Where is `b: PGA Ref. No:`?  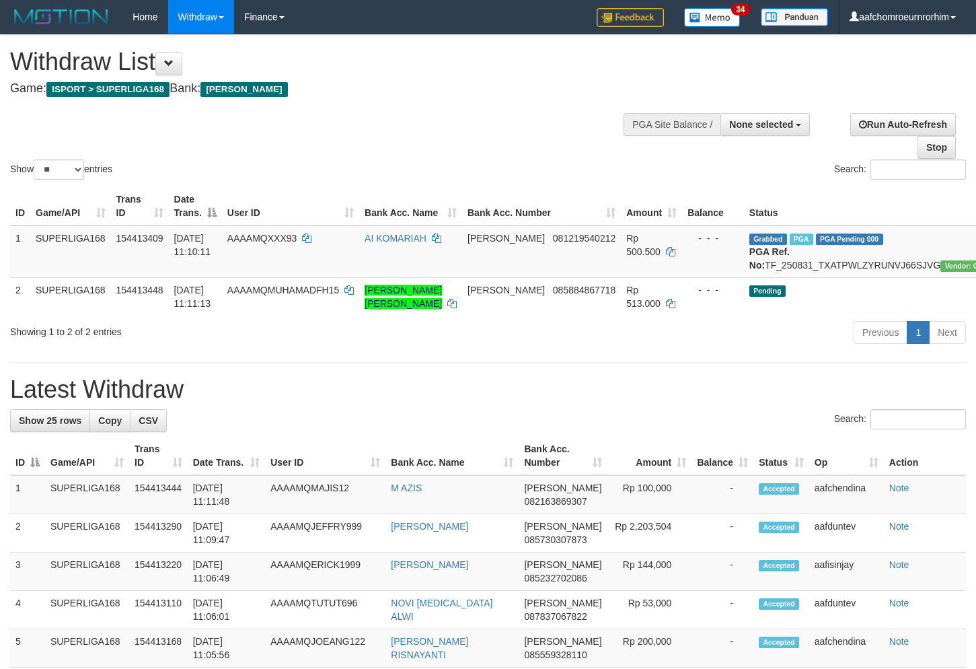 b: PGA Ref. No: is located at coordinates (770, 258).